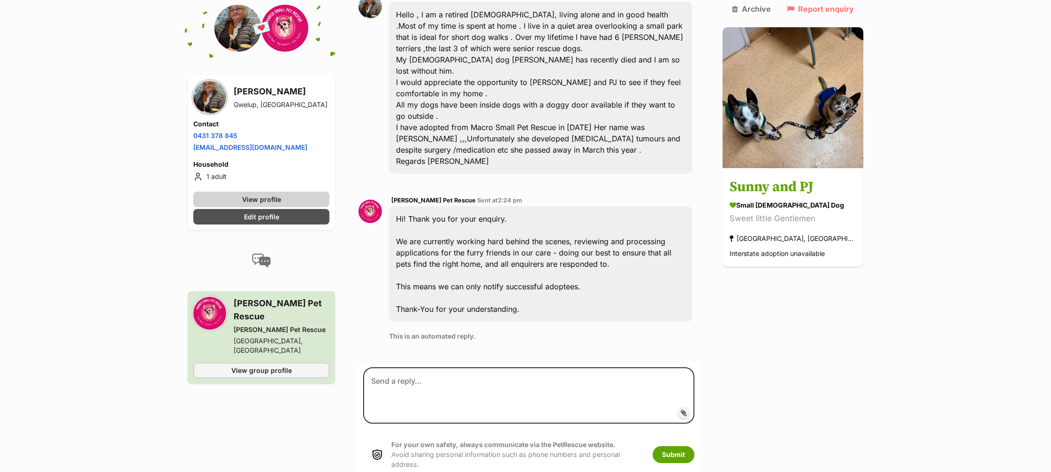 Image resolution: width=1051 pixels, height=472 pixels. What do you see at coordinates (261, 124) in the screenshot?
I see `h4: Contact` at bounding box center [261, 124].